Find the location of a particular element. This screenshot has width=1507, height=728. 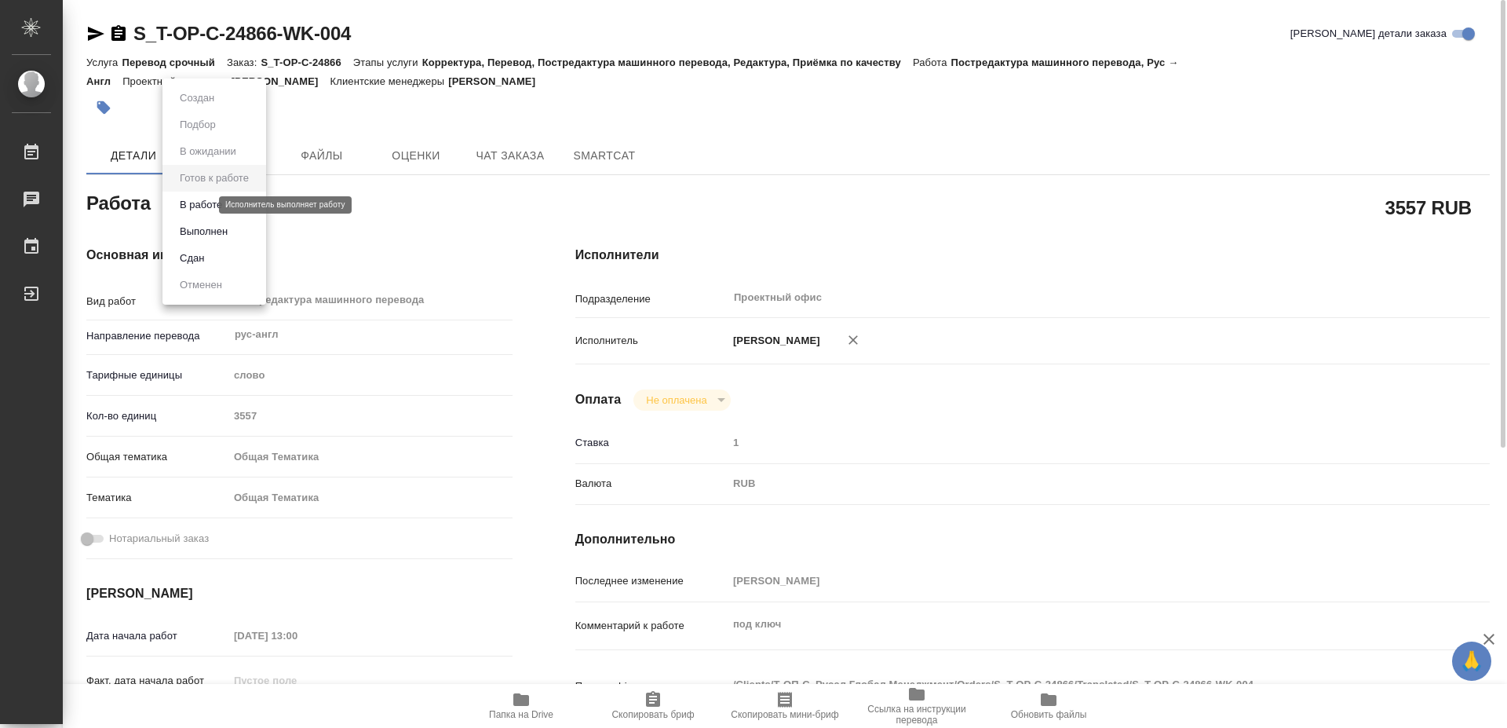

button: В работе is located at coordinates (201, 205).